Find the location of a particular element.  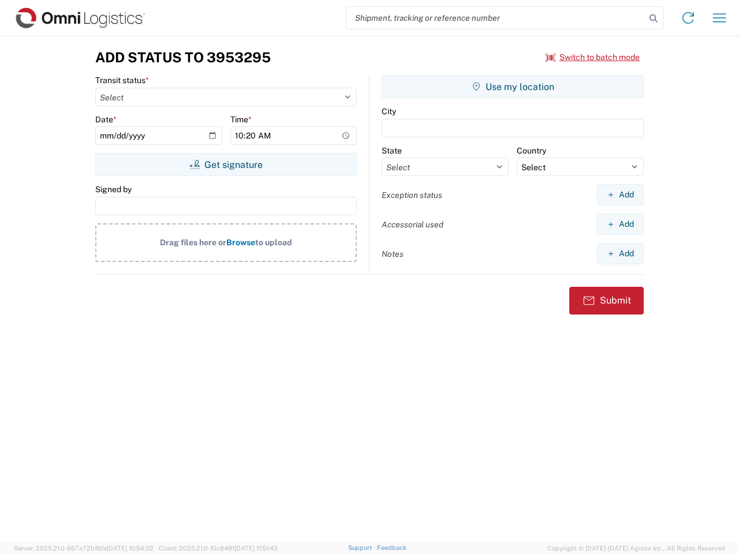

label: Transit status is located at coordinates (122, 80).